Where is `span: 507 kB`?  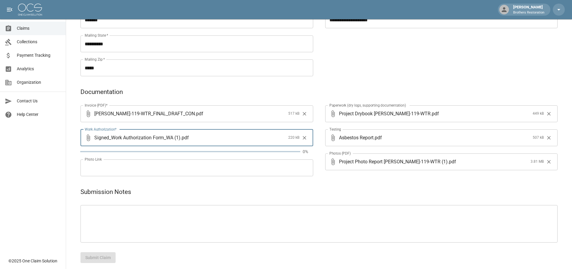
span: 507 kB is located at coordinates (538, 138).